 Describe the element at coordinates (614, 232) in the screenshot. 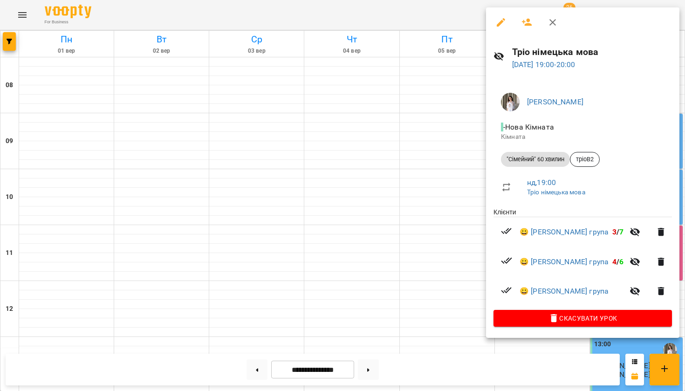

I see `span: 3` at that location.